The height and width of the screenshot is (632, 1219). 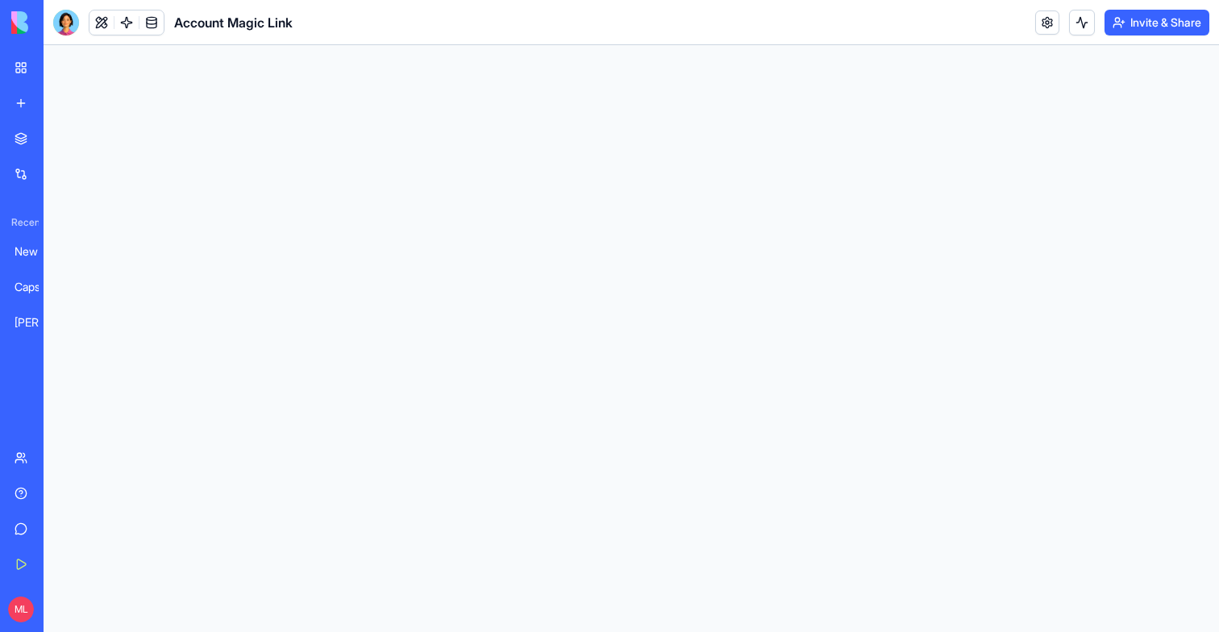 What do you see at coordinates (37, 252) in the screenshot?
I see `div: New App` at bounding box center [37, 252].